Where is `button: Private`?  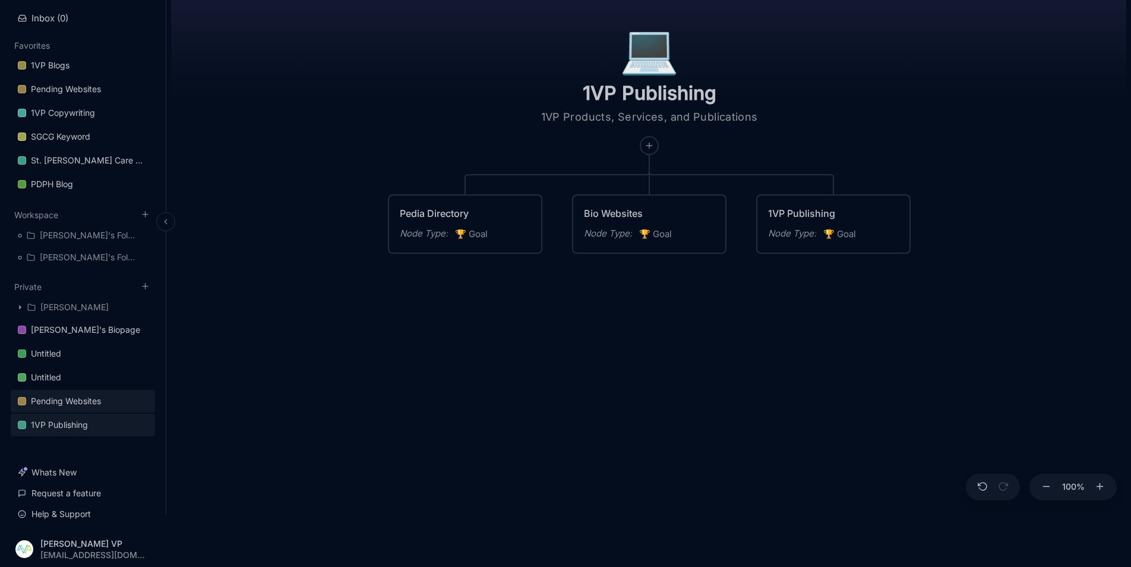 button: Private is located at coordinates (28, 286).